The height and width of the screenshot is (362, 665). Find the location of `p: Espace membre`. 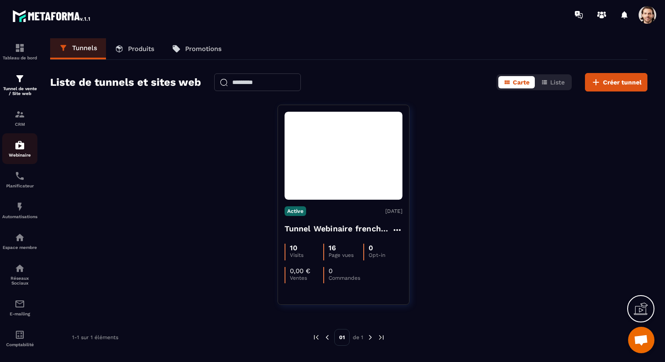

p: Espace membre is located at coordinates (20, 247).